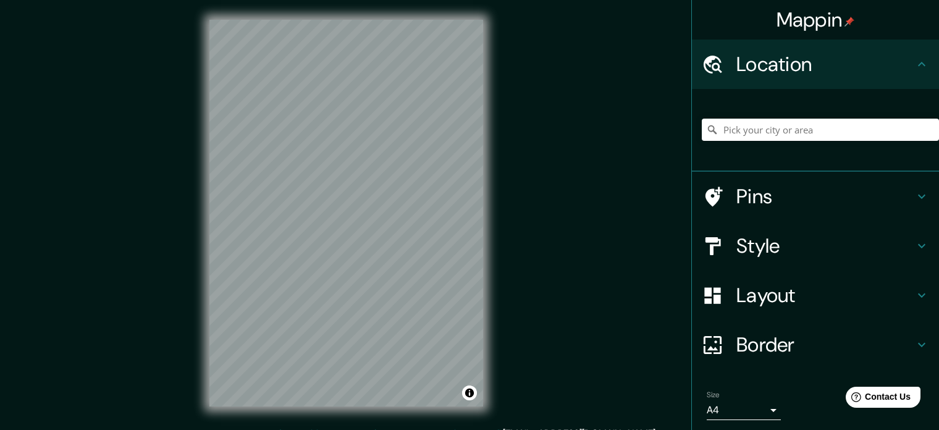  I want to click on div: Layout, so click(816, 295).